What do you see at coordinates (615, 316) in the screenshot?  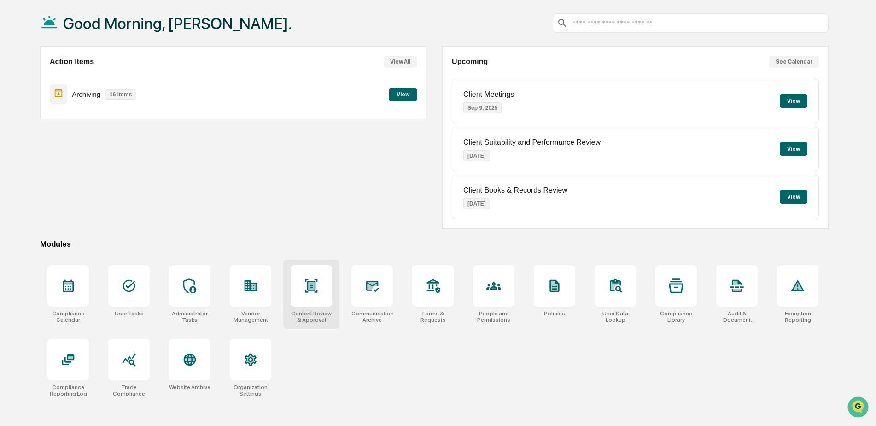 I see `div: User Data Lookup` at bounding box center [615, 316].